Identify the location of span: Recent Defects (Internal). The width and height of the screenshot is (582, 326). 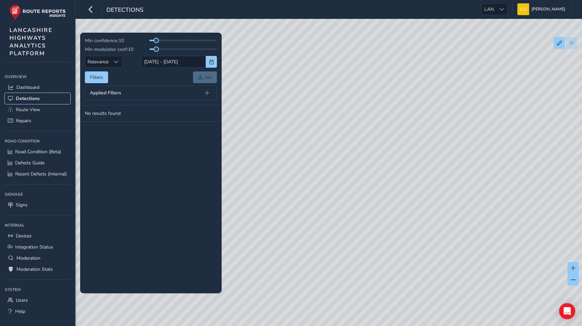
(41, 174).